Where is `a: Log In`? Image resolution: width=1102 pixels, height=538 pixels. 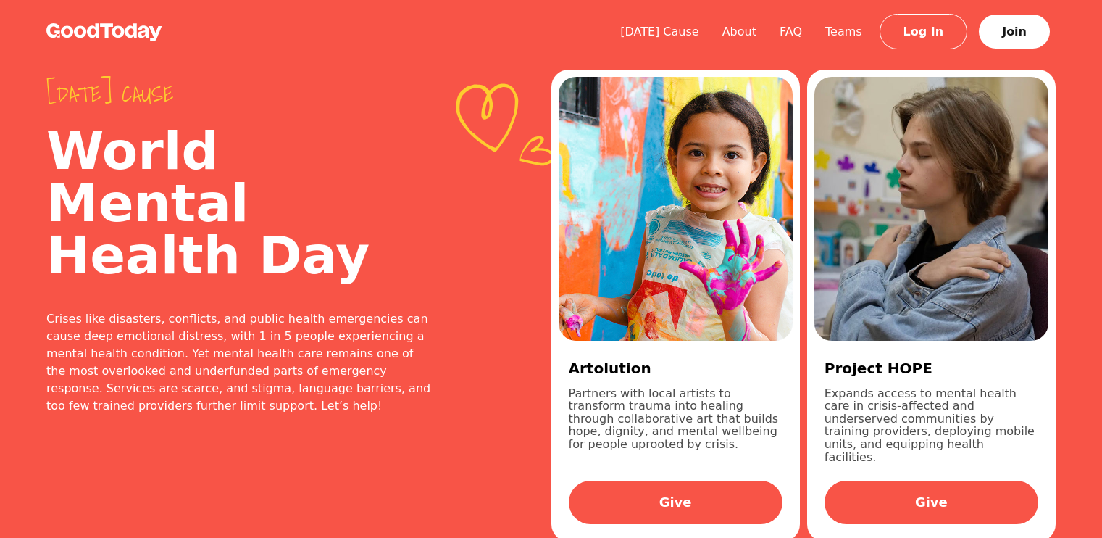 a: Log In is located at coordinates (924, 31).